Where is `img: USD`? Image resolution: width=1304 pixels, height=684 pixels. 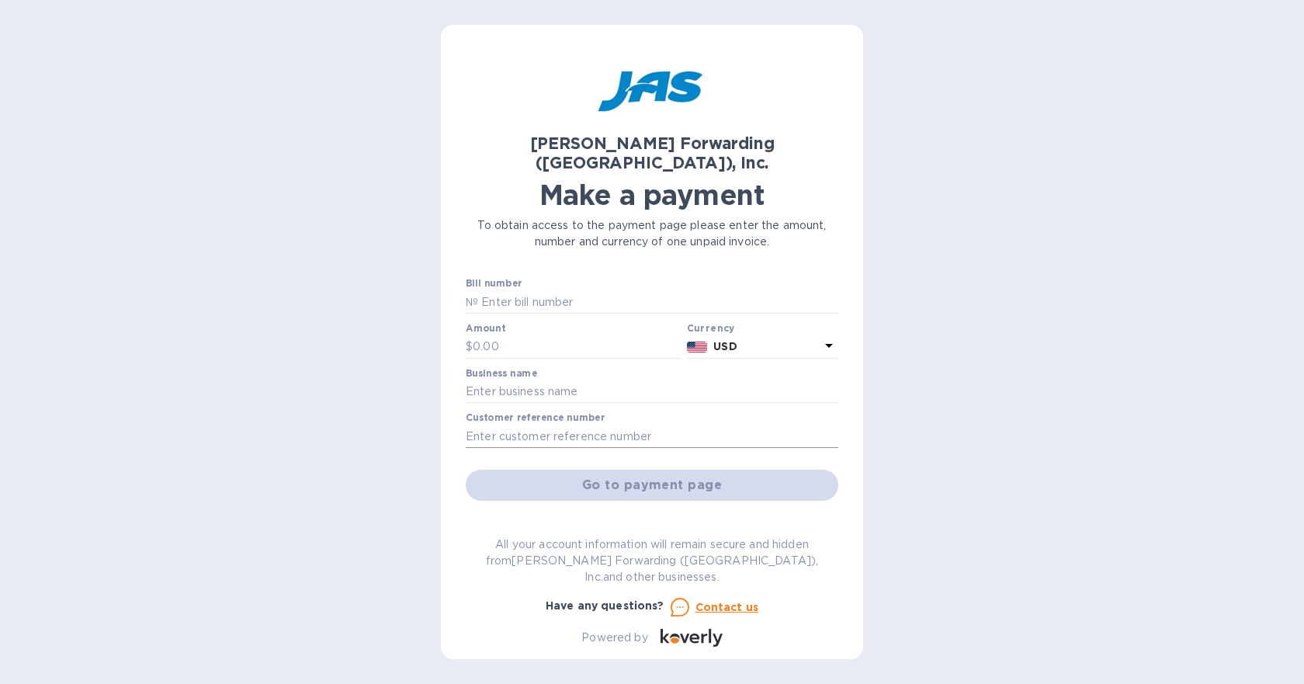 img: USD is located at coordinates (697, 347).